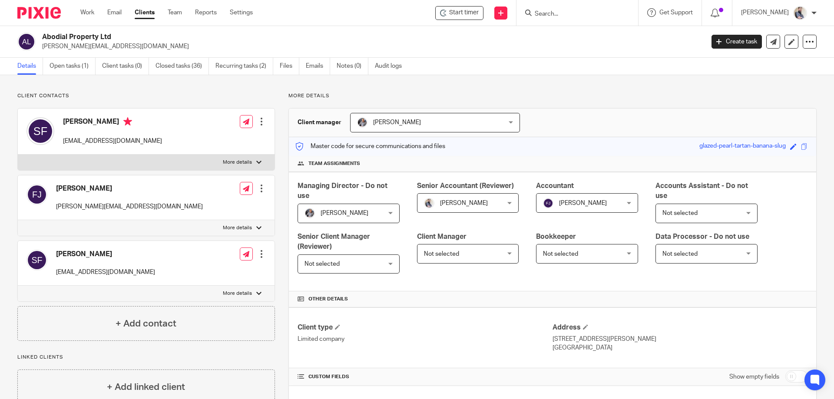  Describe the element at coordinates (128, 122) in the screenshot. I see `i: Primary` at that location.